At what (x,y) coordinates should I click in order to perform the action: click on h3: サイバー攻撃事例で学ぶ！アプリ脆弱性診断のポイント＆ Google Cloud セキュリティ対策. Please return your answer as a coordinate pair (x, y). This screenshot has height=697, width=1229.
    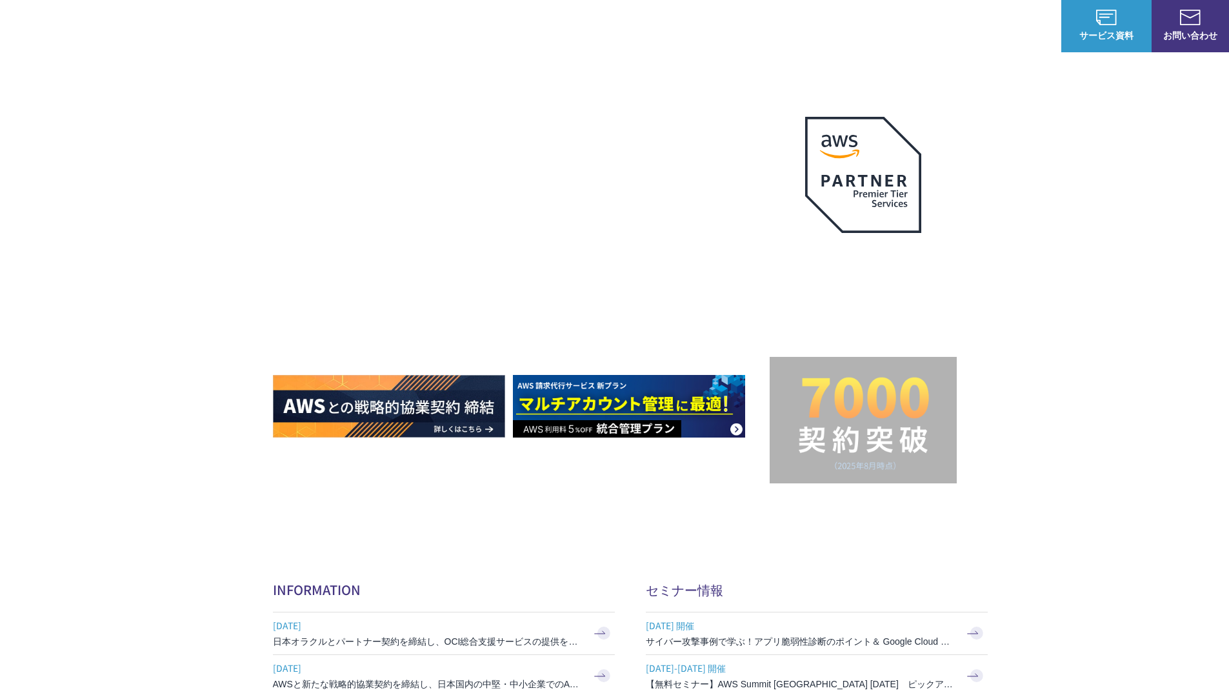
    Looking at the image, I should click on (801, 641).